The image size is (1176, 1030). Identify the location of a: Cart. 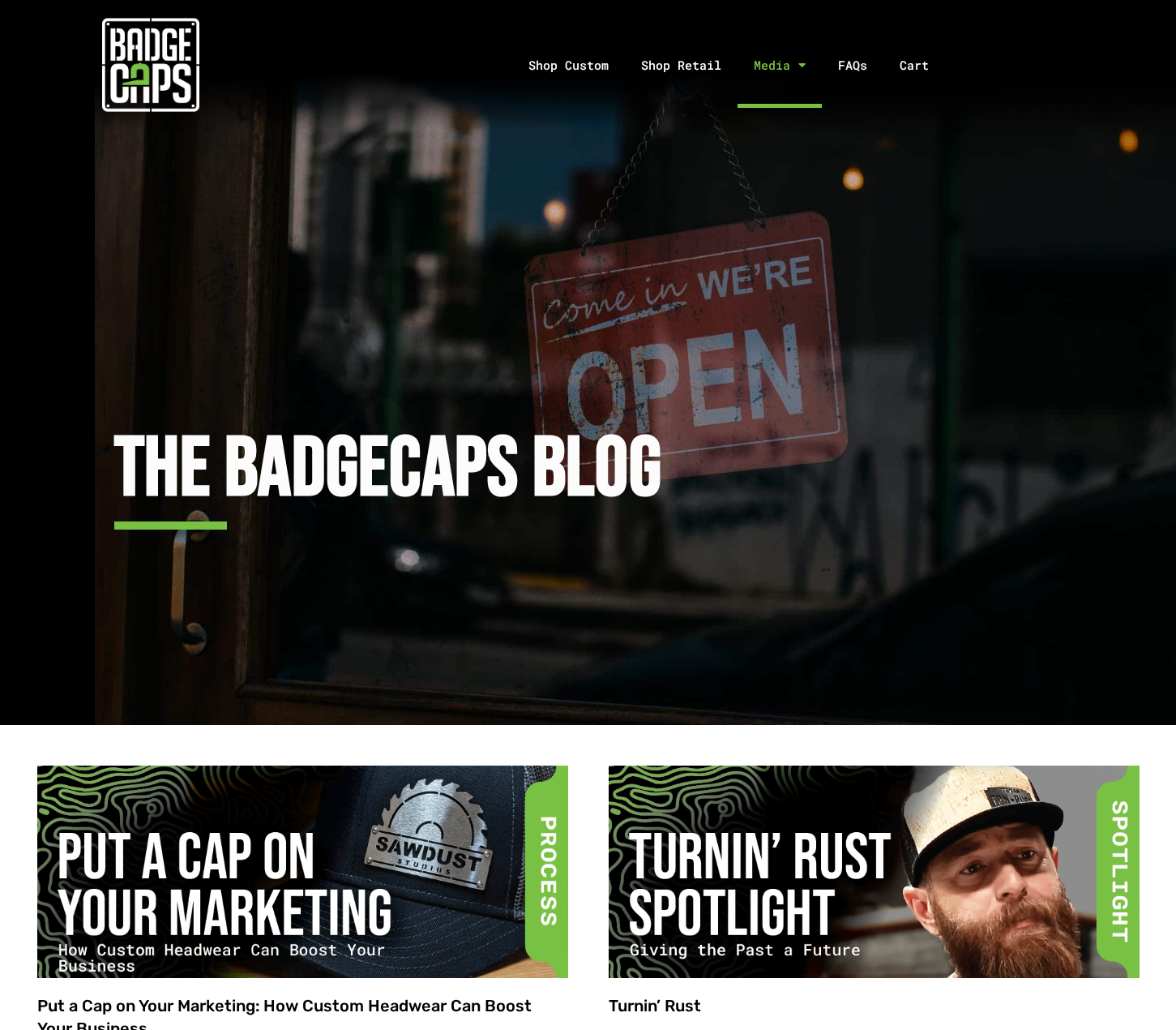
(925, 65).